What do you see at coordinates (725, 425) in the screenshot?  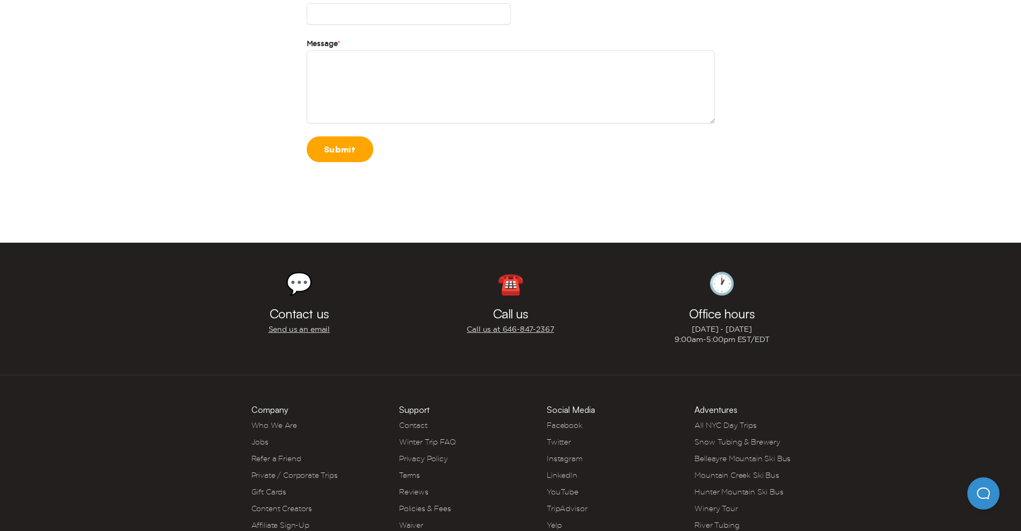 I see `a: All NYC Day Trips` at bounding box center [725, 425].